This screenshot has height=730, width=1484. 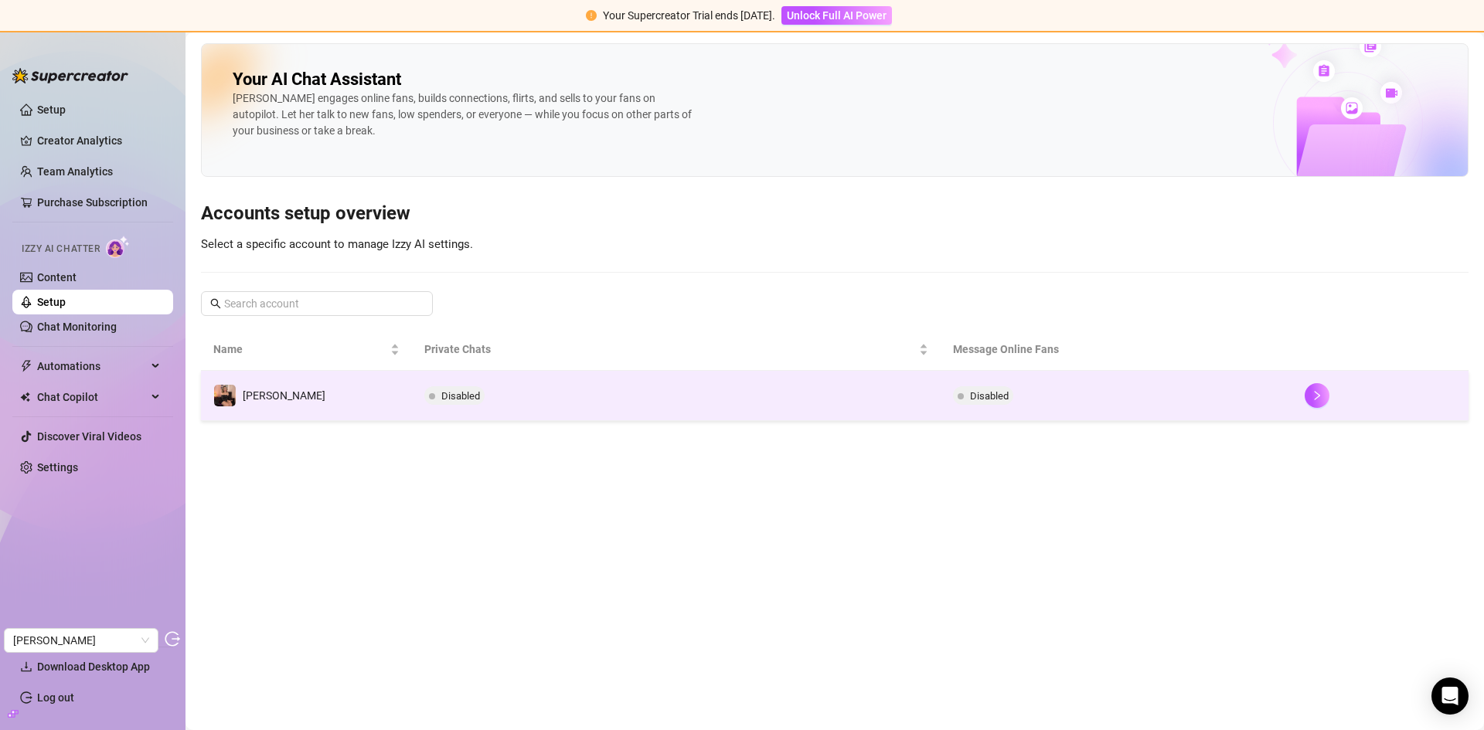 What do you see at coordinates (92, 366) in the screenshot?
I see `span: Automations` at bounding box center [92, 366].